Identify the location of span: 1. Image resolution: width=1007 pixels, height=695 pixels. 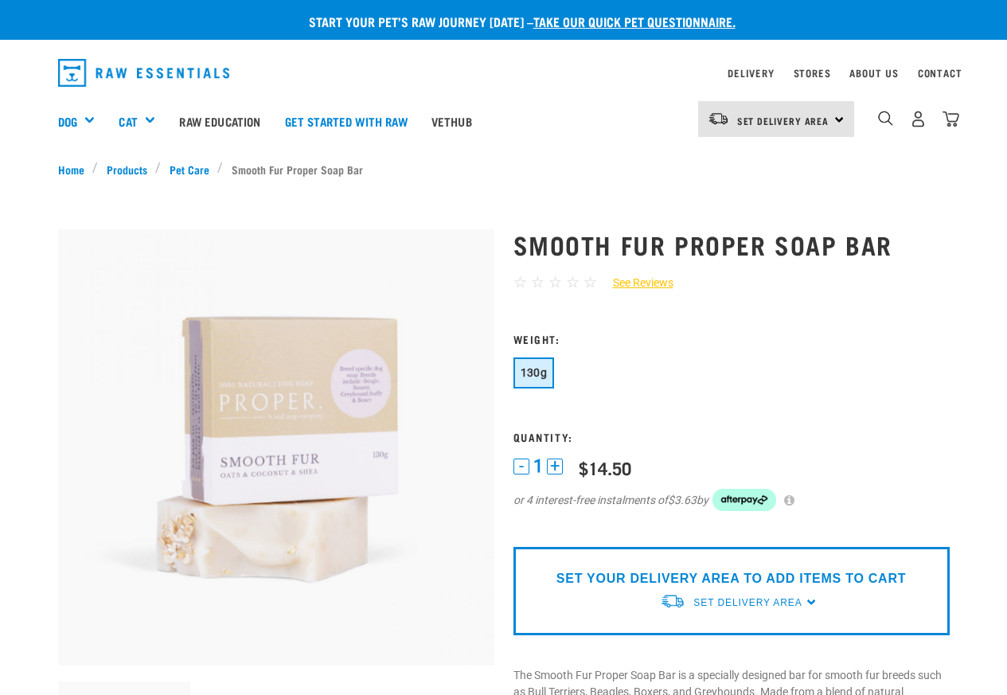
(538, 466).